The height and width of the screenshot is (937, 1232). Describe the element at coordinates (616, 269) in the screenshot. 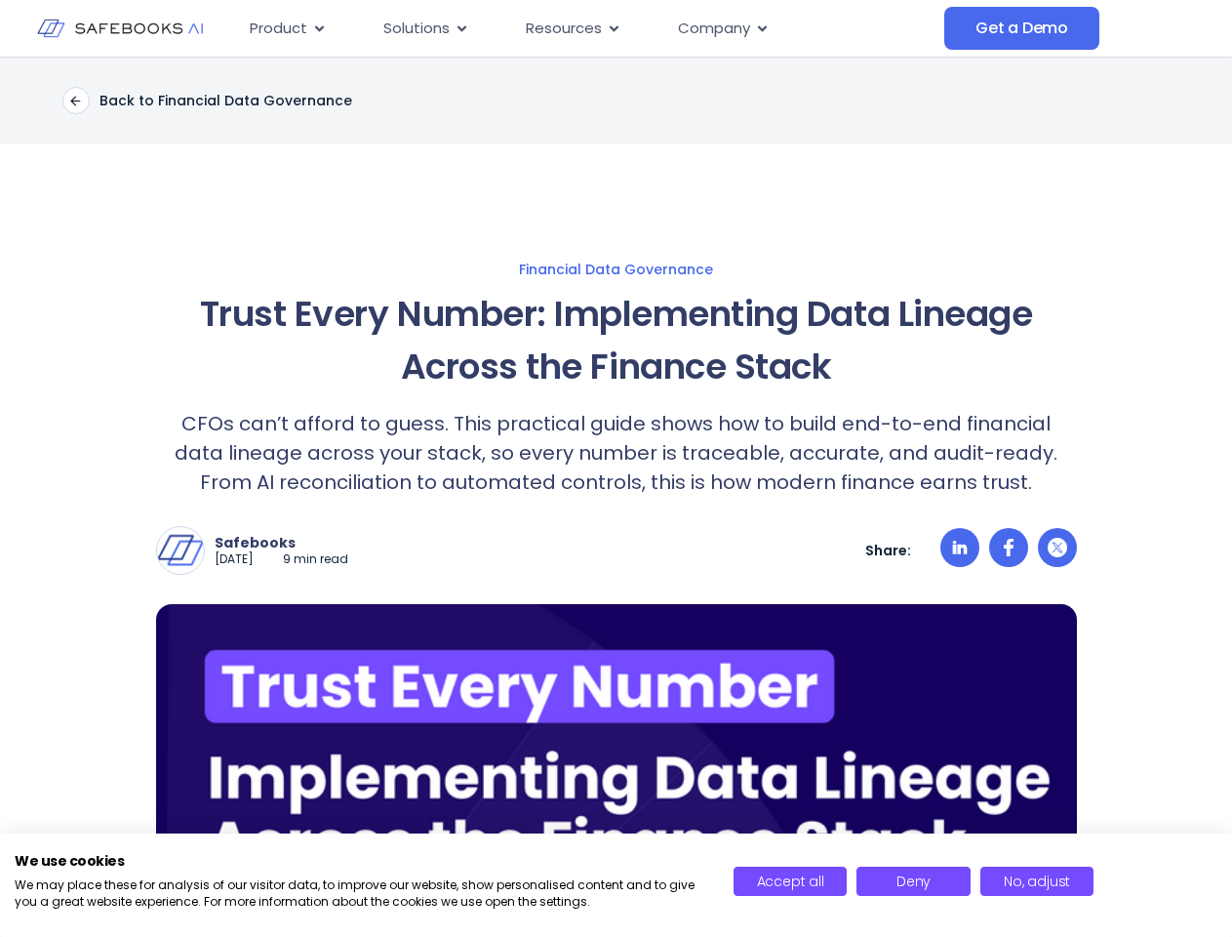

I see `a: Financial Data Governance` at that location.